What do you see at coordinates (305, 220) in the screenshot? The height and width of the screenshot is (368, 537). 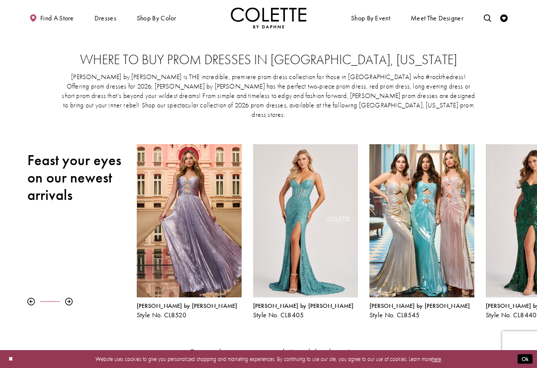 I see `a: Visit Colette by Daphne Style No. CL8405 Page` at bounding box center [305, 220].